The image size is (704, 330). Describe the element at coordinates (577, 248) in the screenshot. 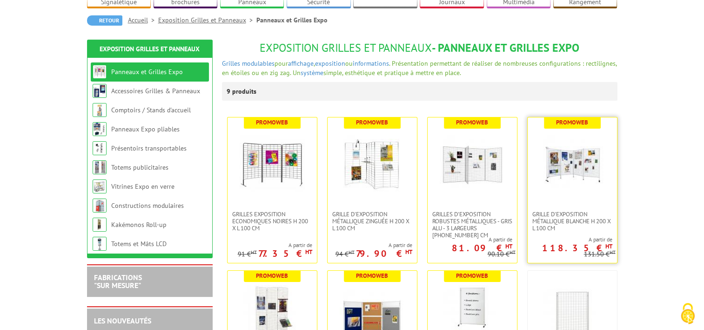

I see `p: 118.35 €` at that location.